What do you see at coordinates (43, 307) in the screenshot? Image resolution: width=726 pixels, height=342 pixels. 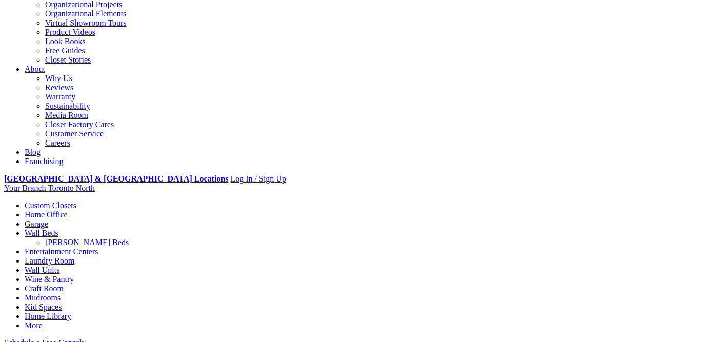 I see `a: Kid Spaces` at bounding box center [43, 307].